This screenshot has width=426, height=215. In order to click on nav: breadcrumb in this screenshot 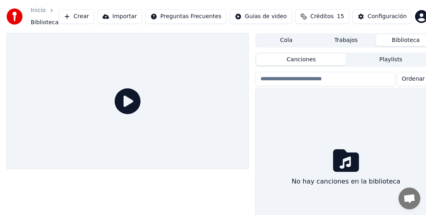, I will do `click(44, 17)`.